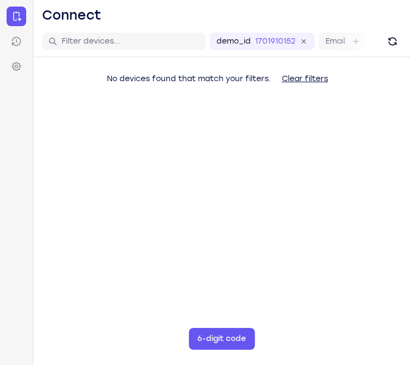 The image size is (410, 365). What do you see at coordinates (130, 41) in the screenshot?
I see `input: Filter devices...` at bounding box center [130, 41].